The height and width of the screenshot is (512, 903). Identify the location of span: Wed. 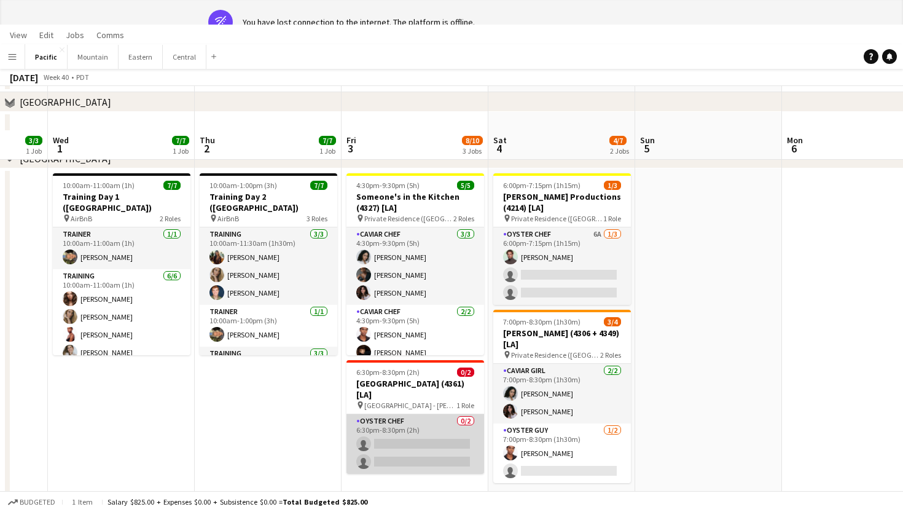
(61, 140).